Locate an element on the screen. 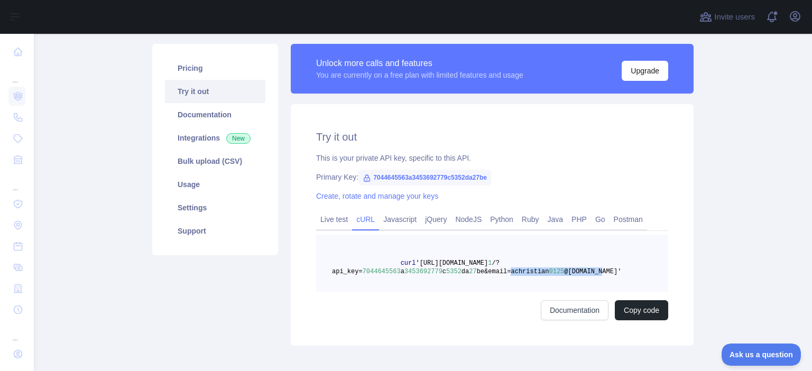 This screenshot has width=812, height=371. div: Unlock more calls and features is located at coordinates (420, 63).